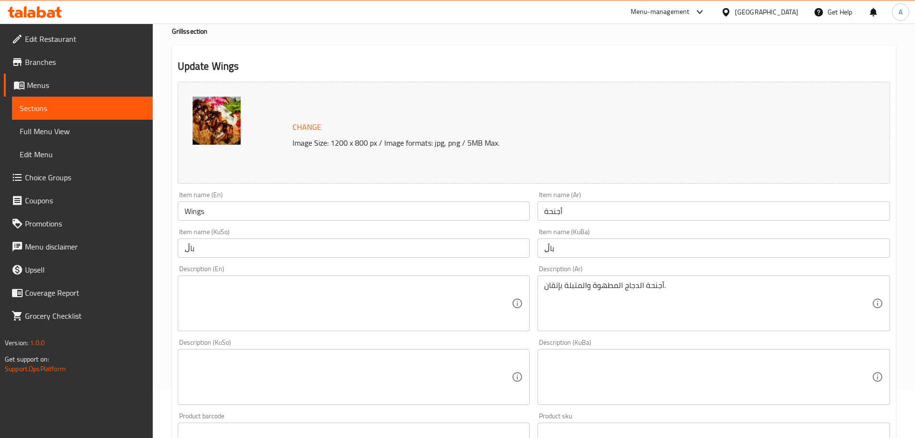 The image size is (915, 438). I want to click on a: Edit Restaurant, so click(78, 39).